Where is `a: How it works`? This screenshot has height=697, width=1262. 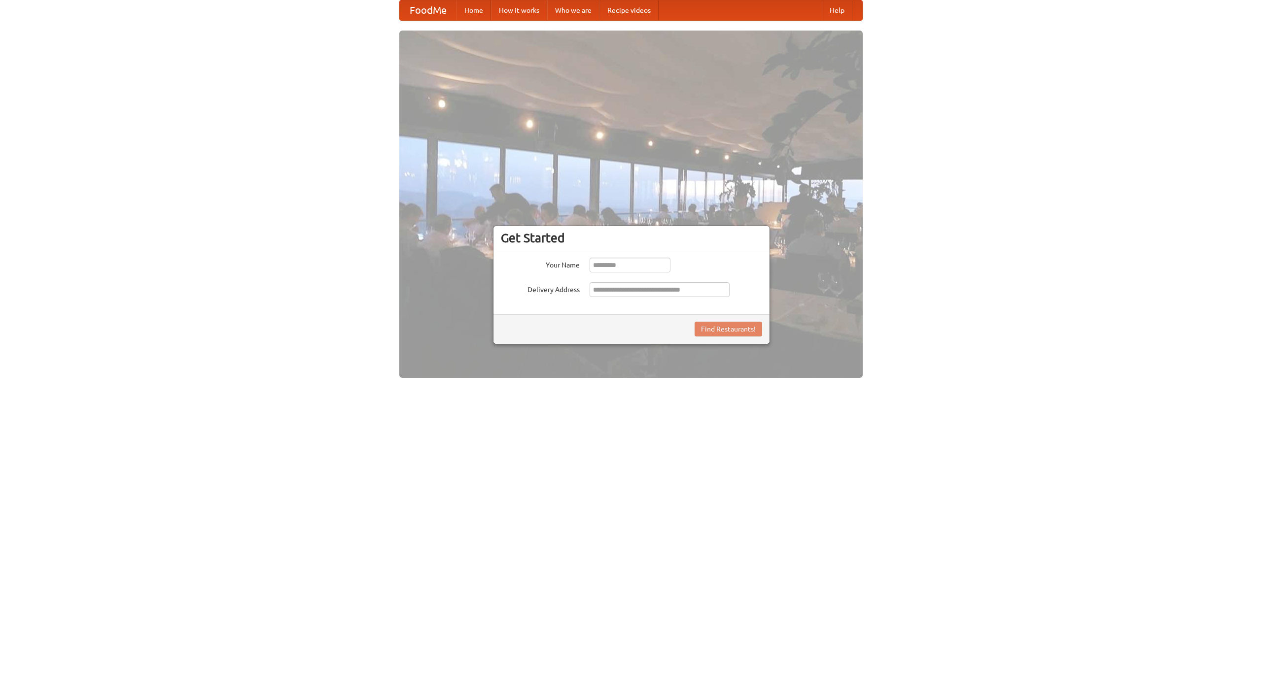
a: How it works is located at coordinates (519, 10).